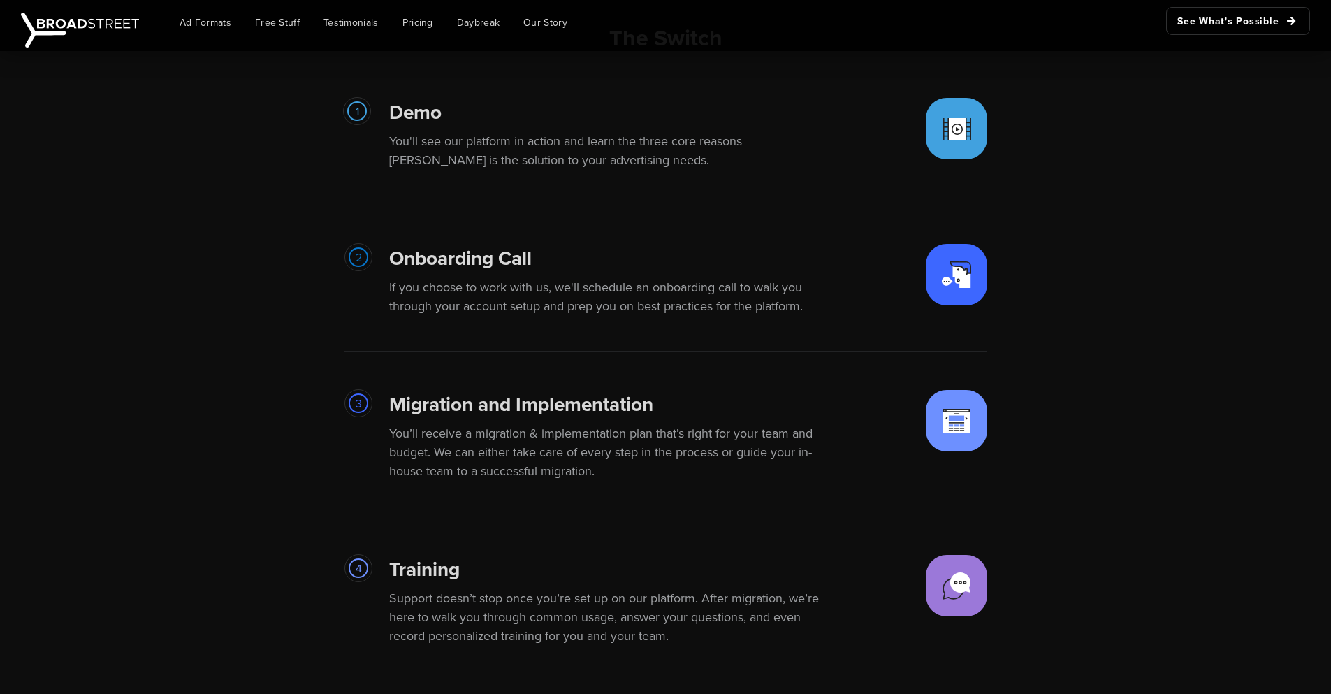 Image resolution: width=1331 pixels, height=694 pixels. I want to click on a: Free Stuff, so click(277, 22).